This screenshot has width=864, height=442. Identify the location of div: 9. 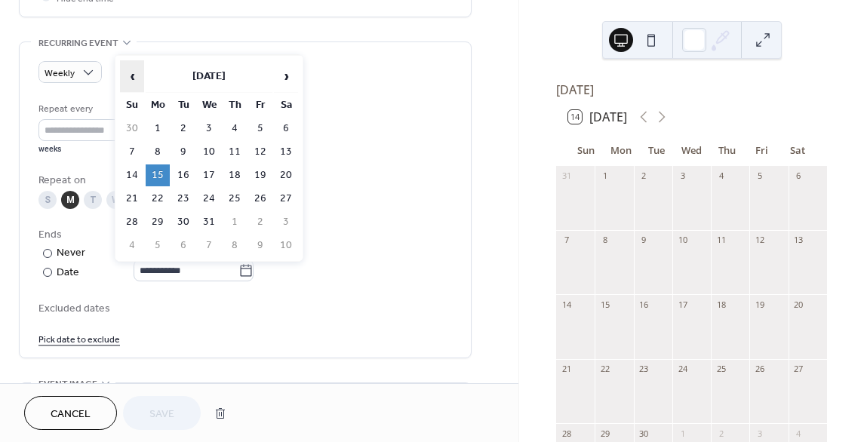
(643, 240).